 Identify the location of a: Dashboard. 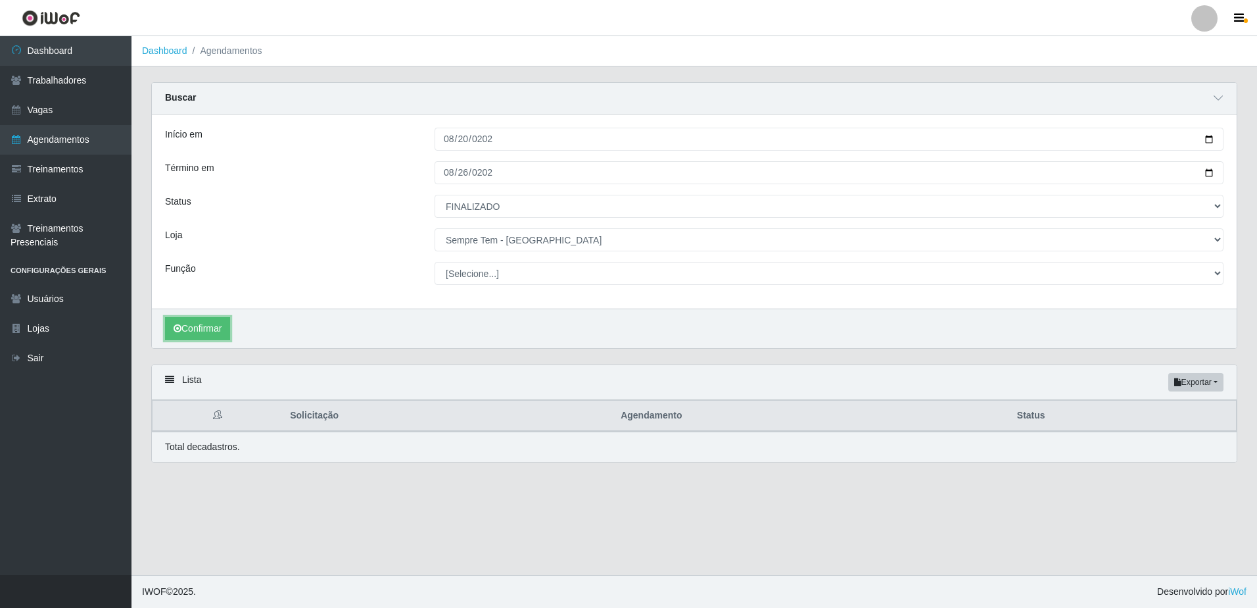
(164, 51).